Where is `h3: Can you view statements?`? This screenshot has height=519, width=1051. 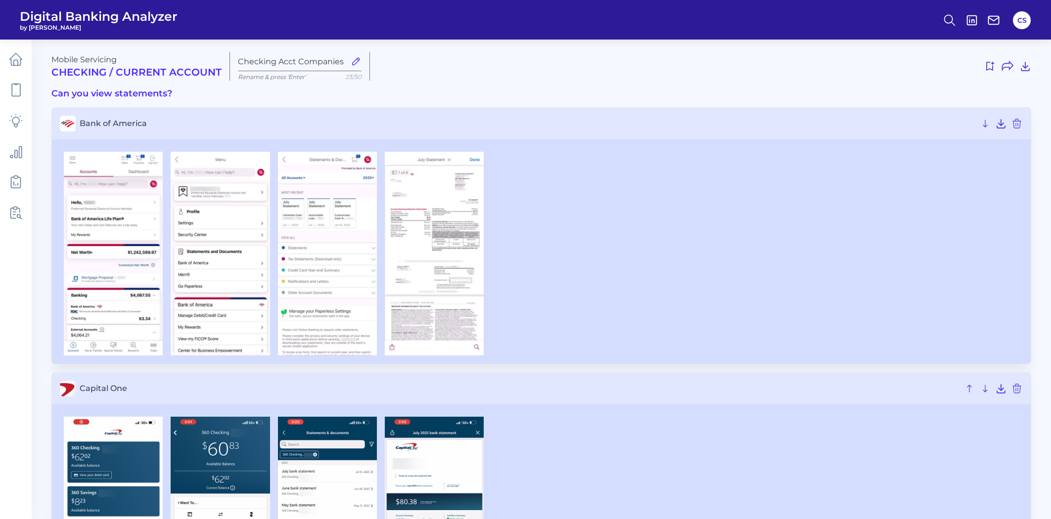
h3: Can you view statements? is located at coordinates (541, 94).